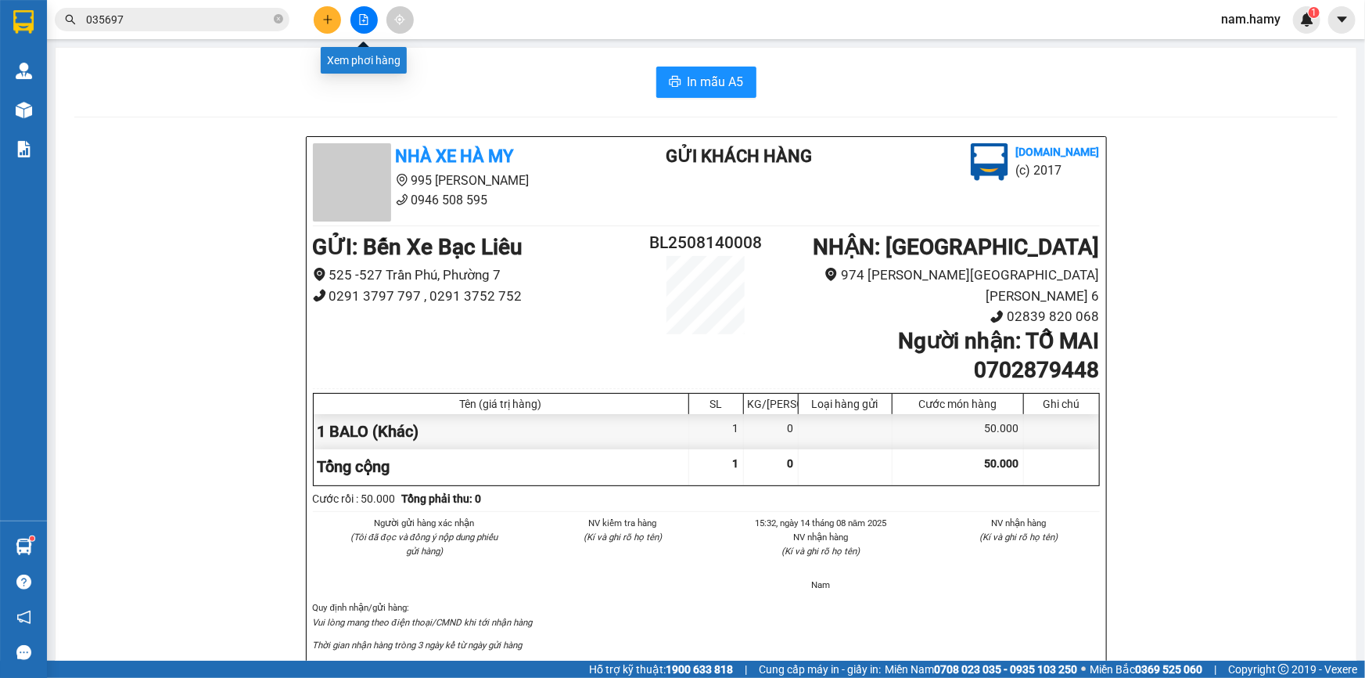  I want to click on span: caret-down, so click(1343, 20).